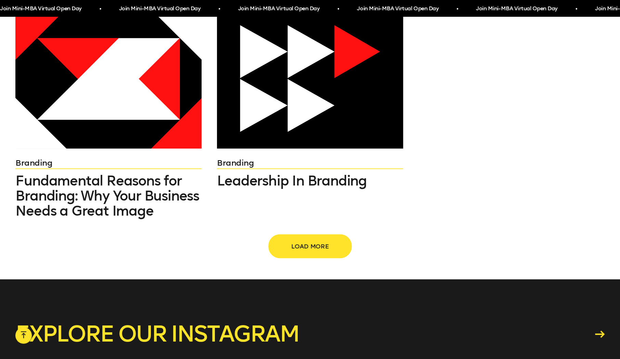  What do you see at coordinates (310, 246) in the screenshot?
I see `button: Load more` at bounding box center [310, 246].